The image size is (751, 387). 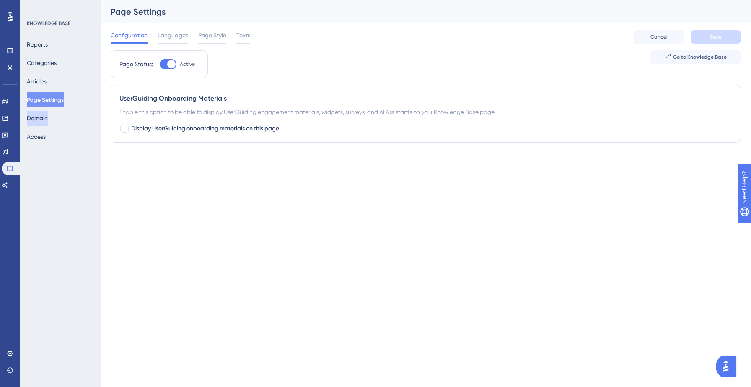 I want to click on div: Enable this option to be able to display UserGuiding engagement materials, widgets, surveys, and ..., so click(x=426, y=112).